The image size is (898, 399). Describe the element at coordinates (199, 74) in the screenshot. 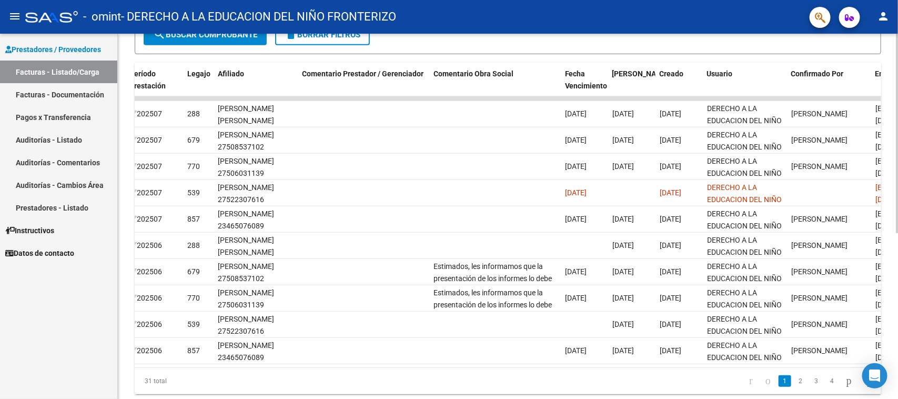

I see `span: Legajo` at that location.